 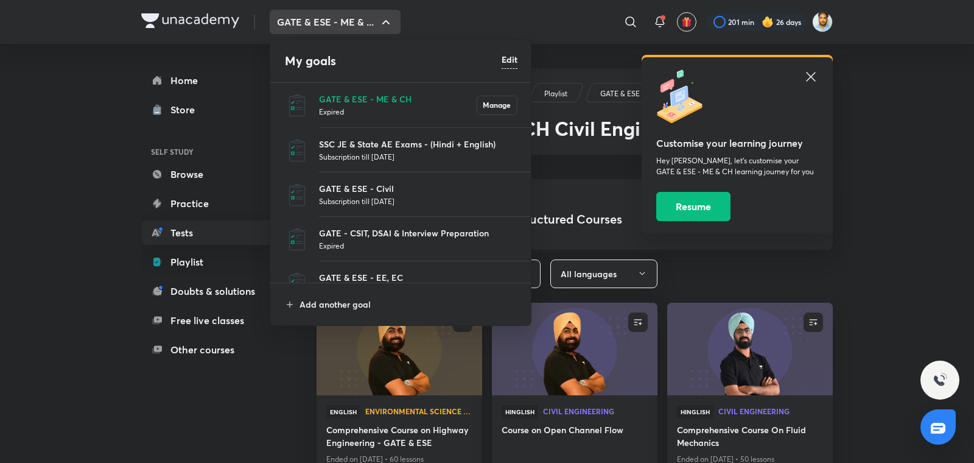 I want to click on p: SSC JE & State AE Exams - (Hindi + English), so click(x=418, y=144).